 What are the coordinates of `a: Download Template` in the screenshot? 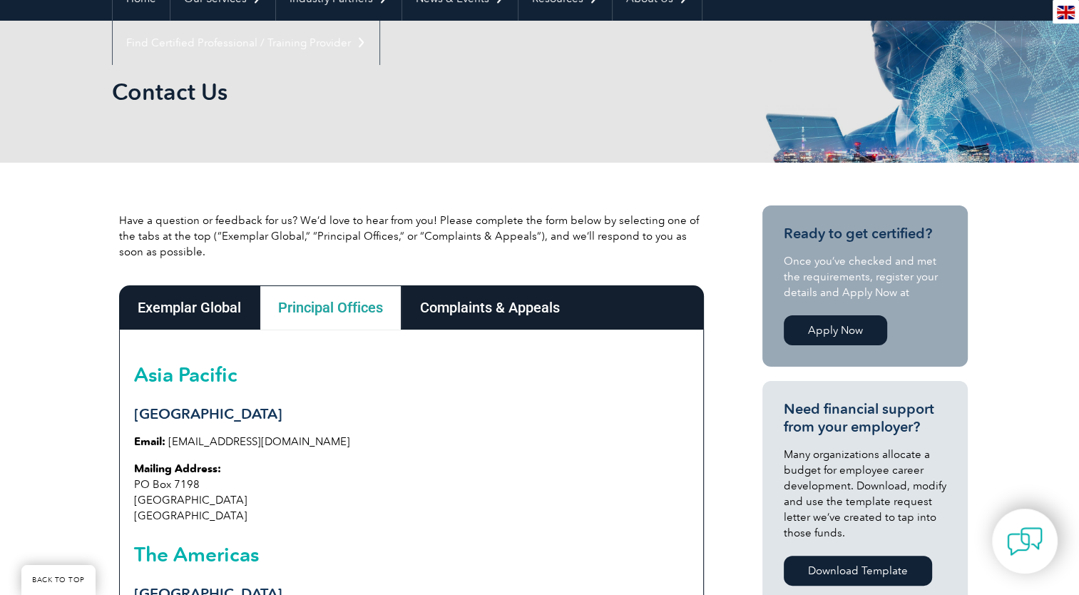 It's located at (858, 570).